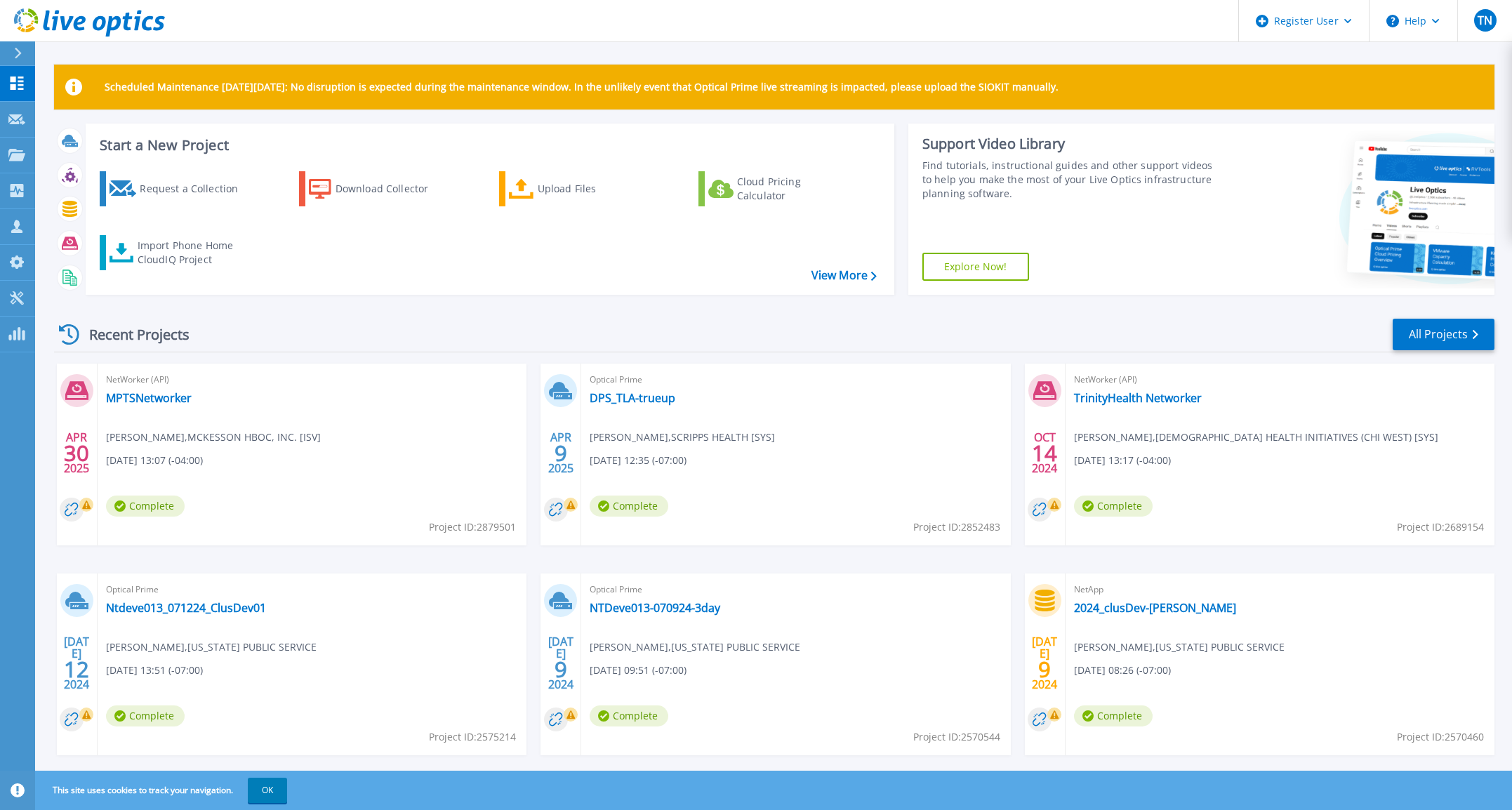 This screenshot has width=1512, height=810. What do you see at coordinates (957, 527) in the screenshot?
I see `span: Project ID: 2852483` at bounding box center [957, 527].